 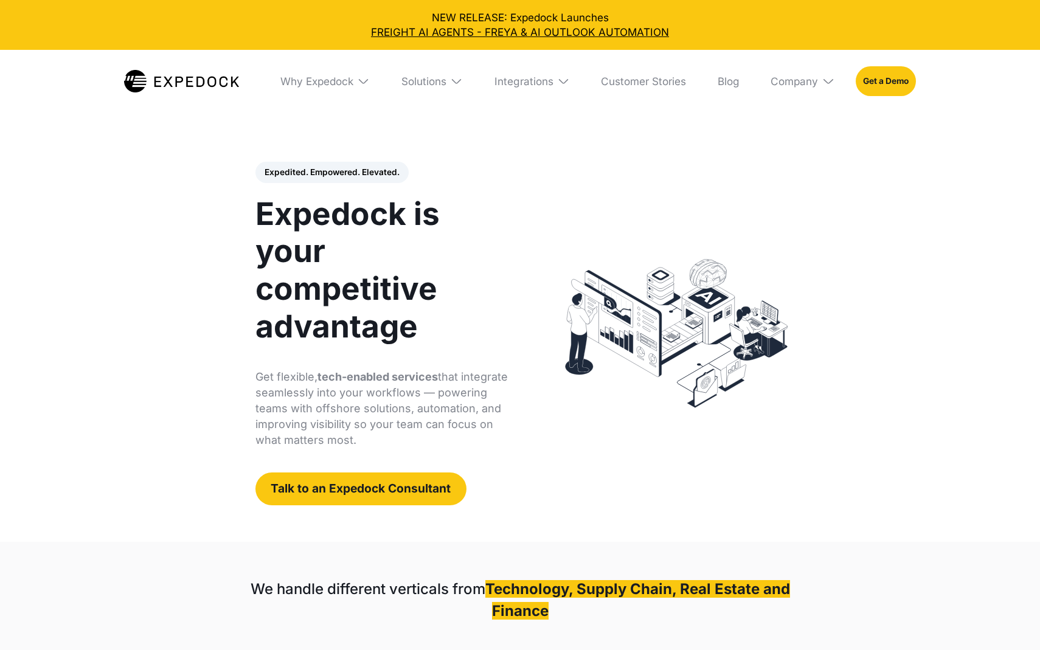 What do you see at coordinates (885, 81) in the screenshot?
I see `a: Get a Demo` at bounding box center [885, 81].